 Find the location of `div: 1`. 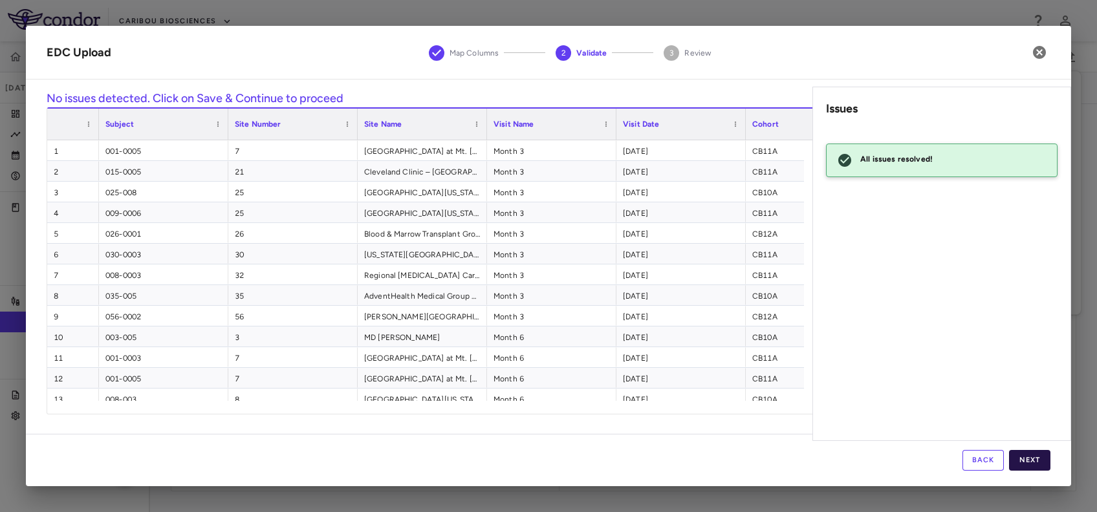

div: 1 is located at coordinates (73, 150).